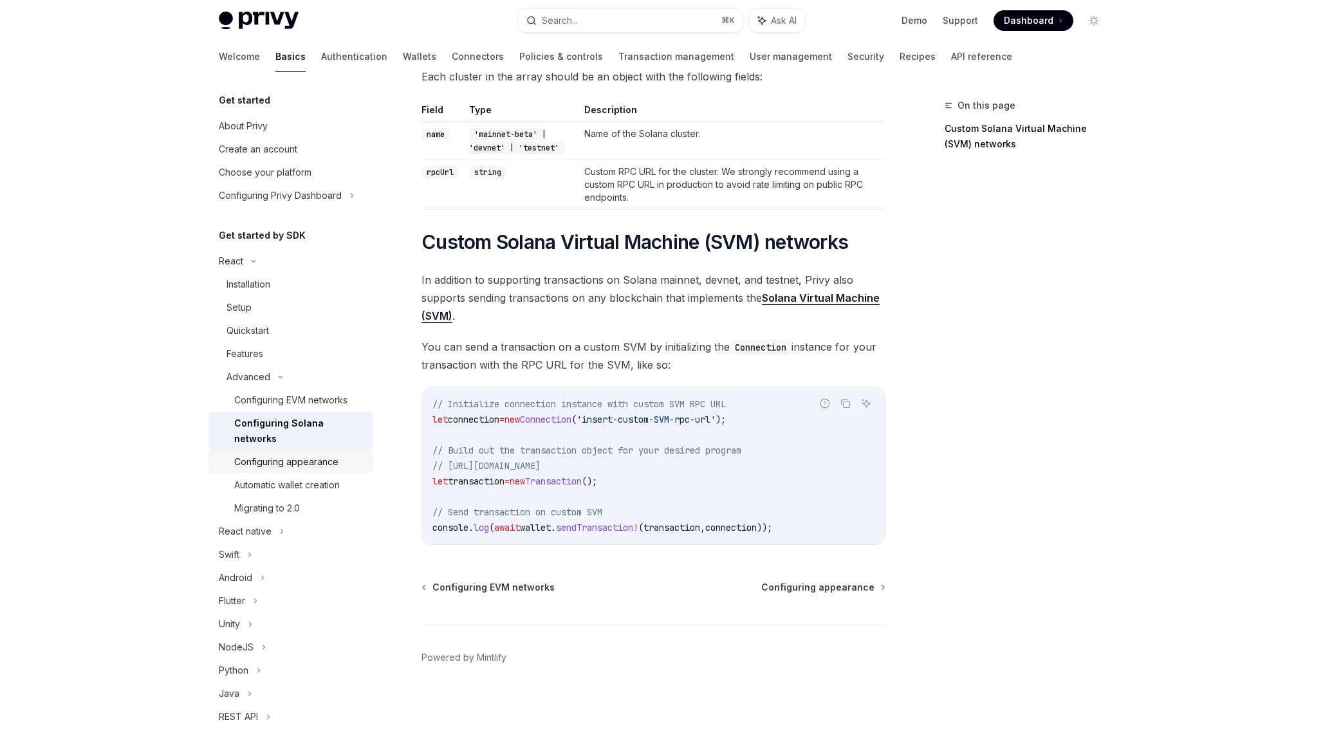 The width and height of the screenshot is (1323, 736). Describe the element at coordinates (291, 508) in the screenshot. I see `a: Migrating to 2.0` at that location.